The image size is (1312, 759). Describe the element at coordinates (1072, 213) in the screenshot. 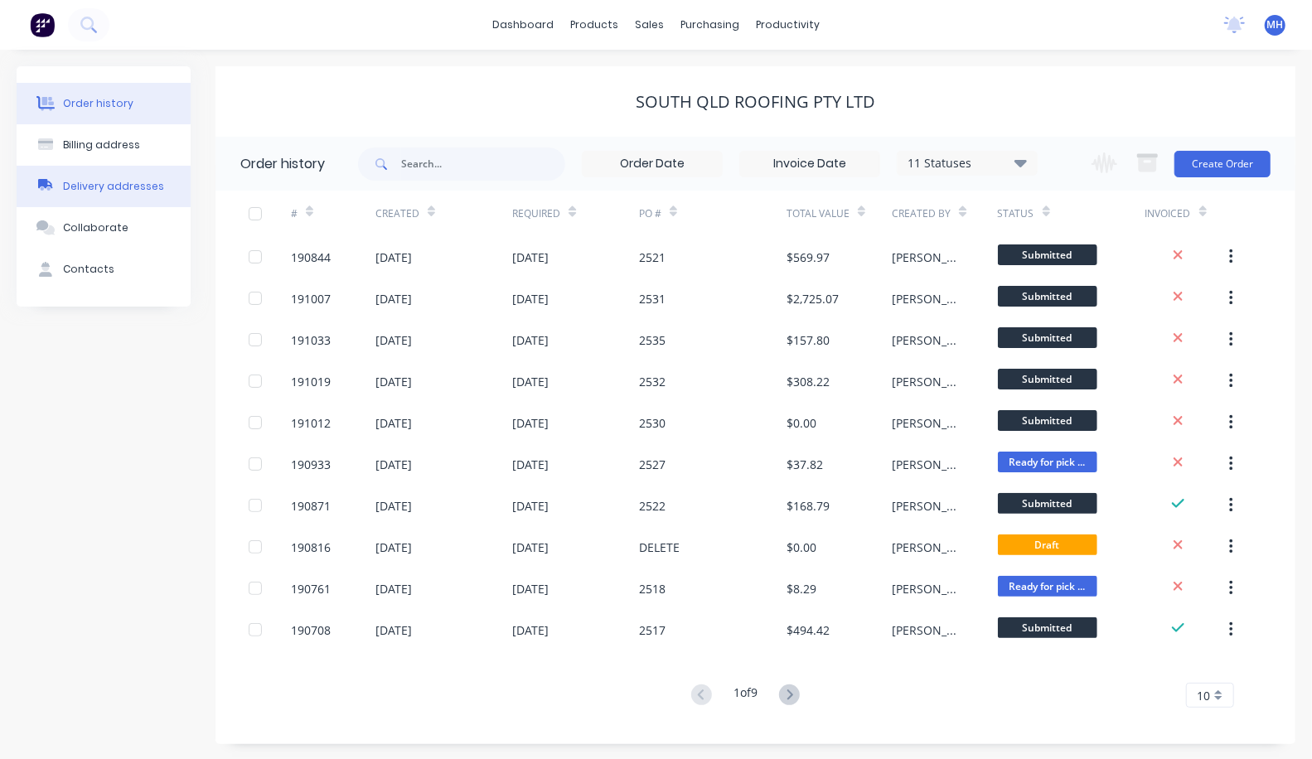

I see `div: Status` at that location.